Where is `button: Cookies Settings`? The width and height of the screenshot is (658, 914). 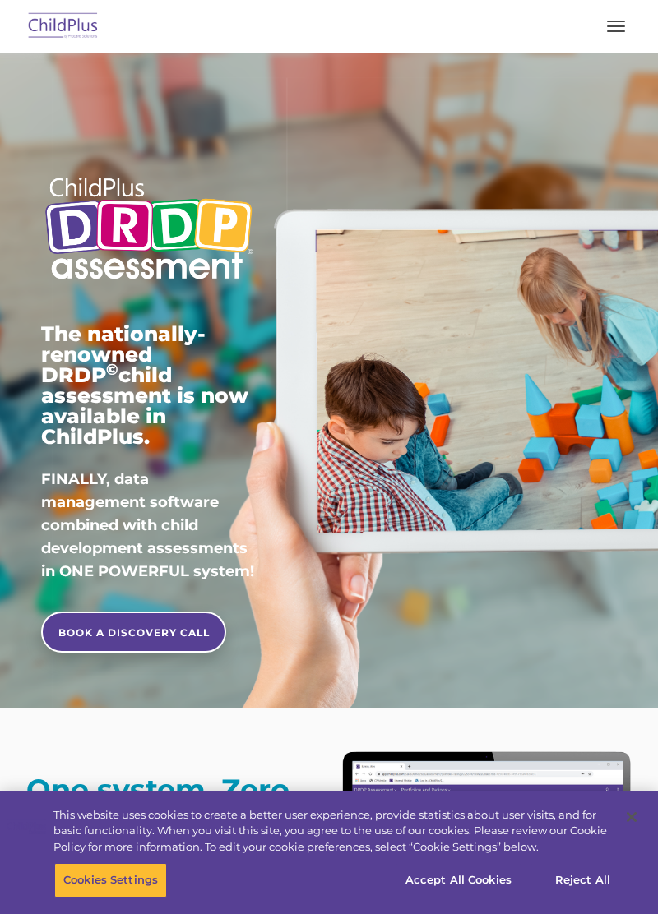
button: Cookies Settings is located at coordinates (110, 880).